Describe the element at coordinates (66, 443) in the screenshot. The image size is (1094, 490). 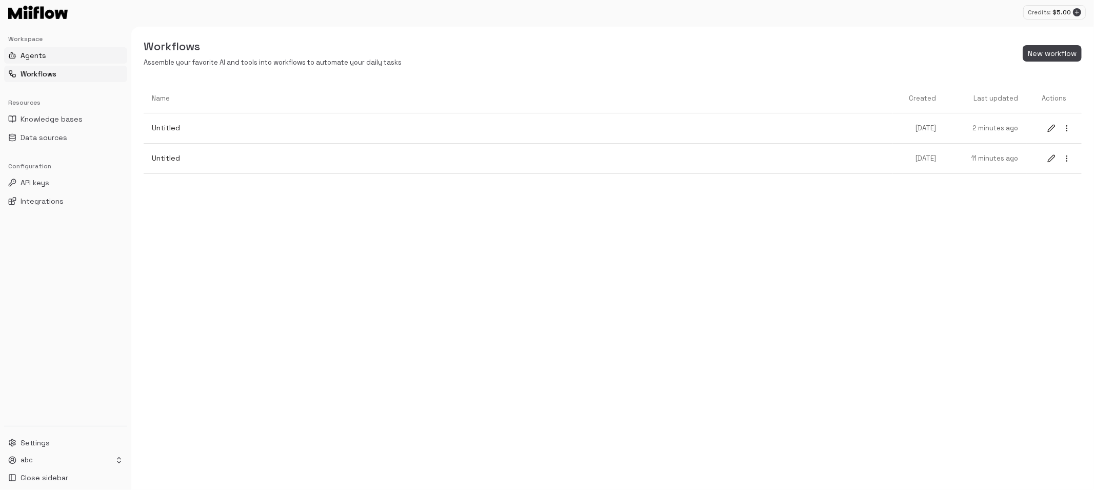
I see `button: Settings` at that location.